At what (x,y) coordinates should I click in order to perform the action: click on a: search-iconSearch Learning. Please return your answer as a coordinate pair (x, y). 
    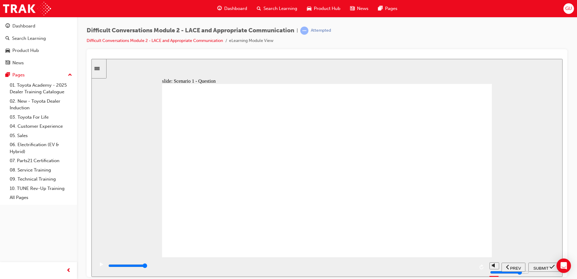
    Looking at the image, I should click on (277, 8).